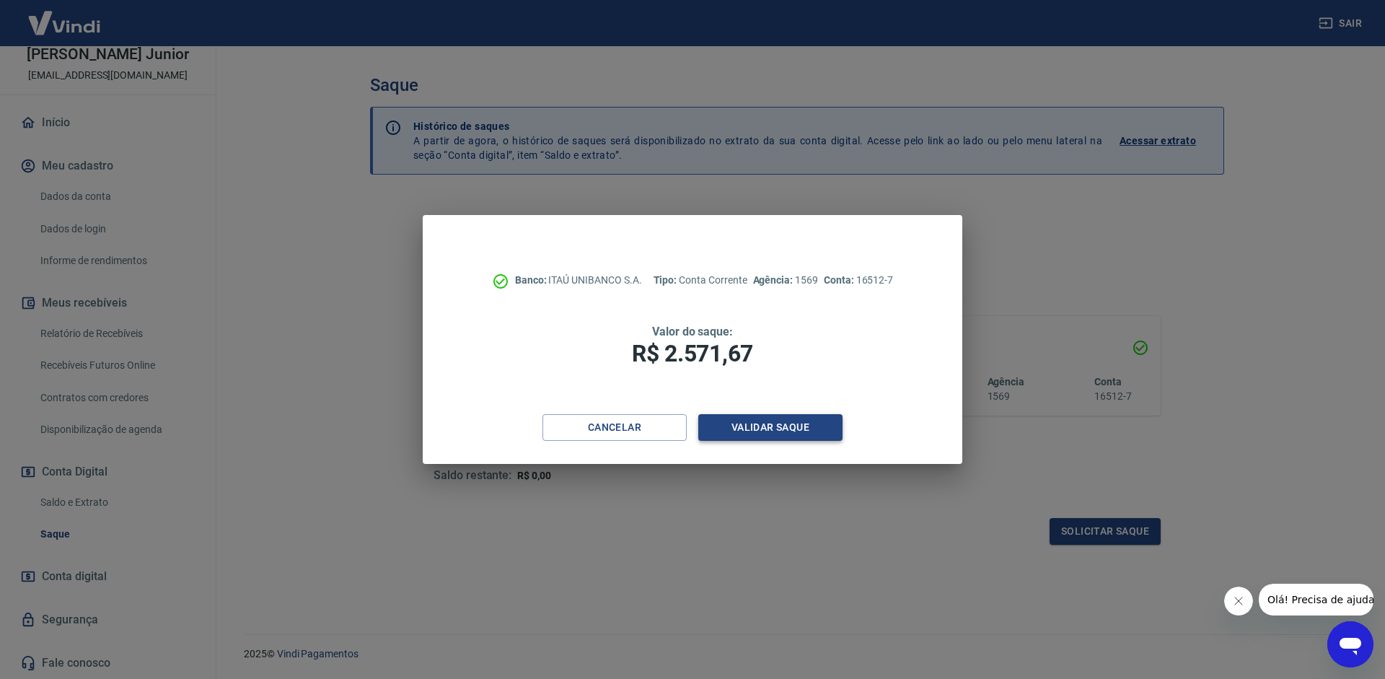 The image size is (1385, 679). What do you see at coordinates (615, 427) in the screenshot?
I see `button: Cancelar` at bounding box center [615, 427].